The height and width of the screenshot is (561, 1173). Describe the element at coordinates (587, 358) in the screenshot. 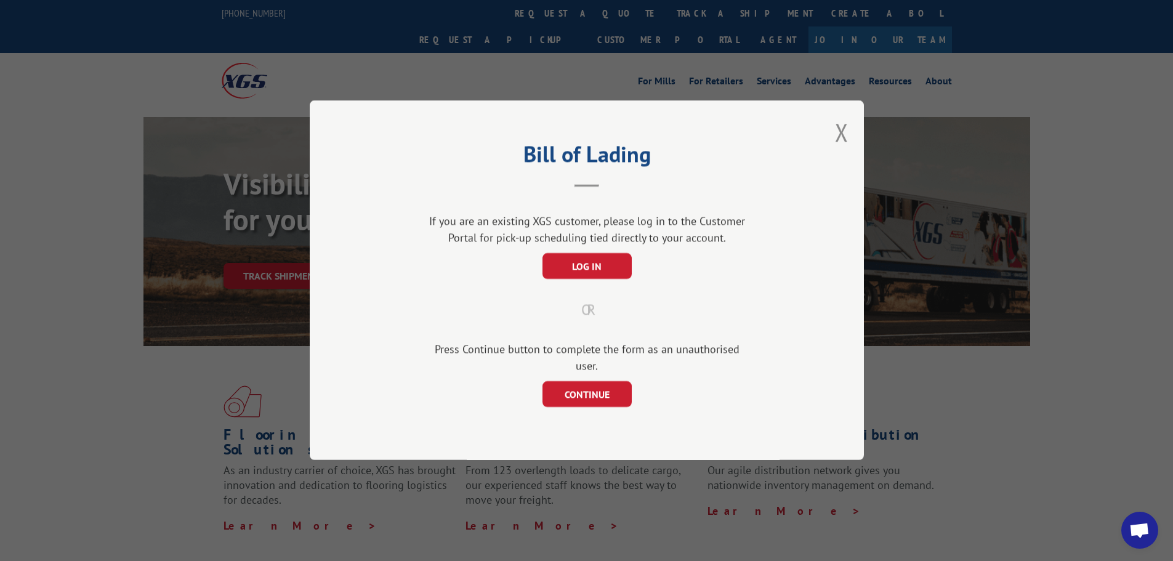

I see `div: Press Continue button to complete the form as an unauthorised user.` at that location.